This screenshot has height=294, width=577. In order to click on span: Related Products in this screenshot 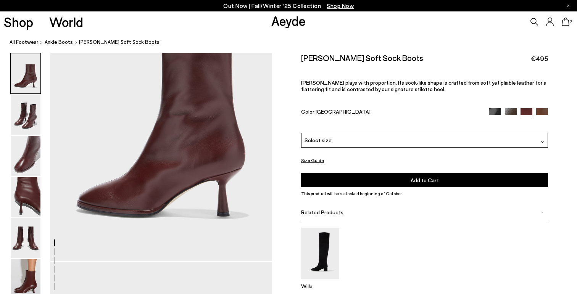, I will do `click(322, 212)`.